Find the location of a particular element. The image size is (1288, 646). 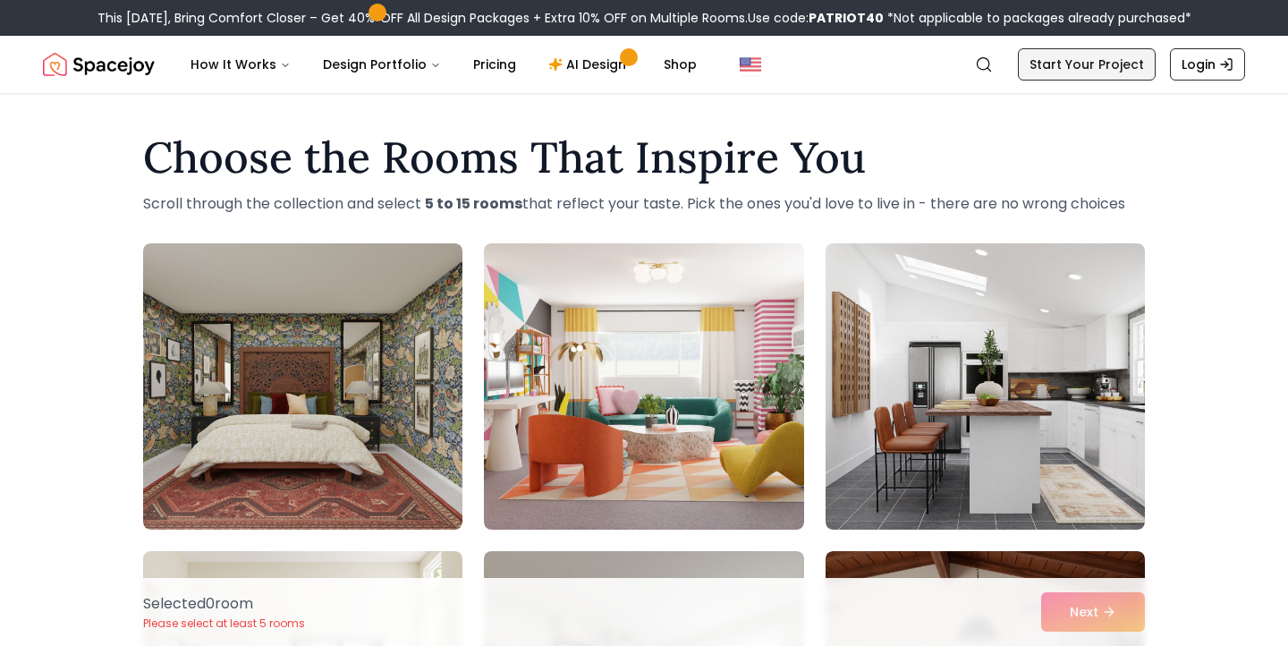

p: Scroll through the collection and select that reflect your taste. Pick the ones you'd love to liv... is located at coordinates (644, 204).